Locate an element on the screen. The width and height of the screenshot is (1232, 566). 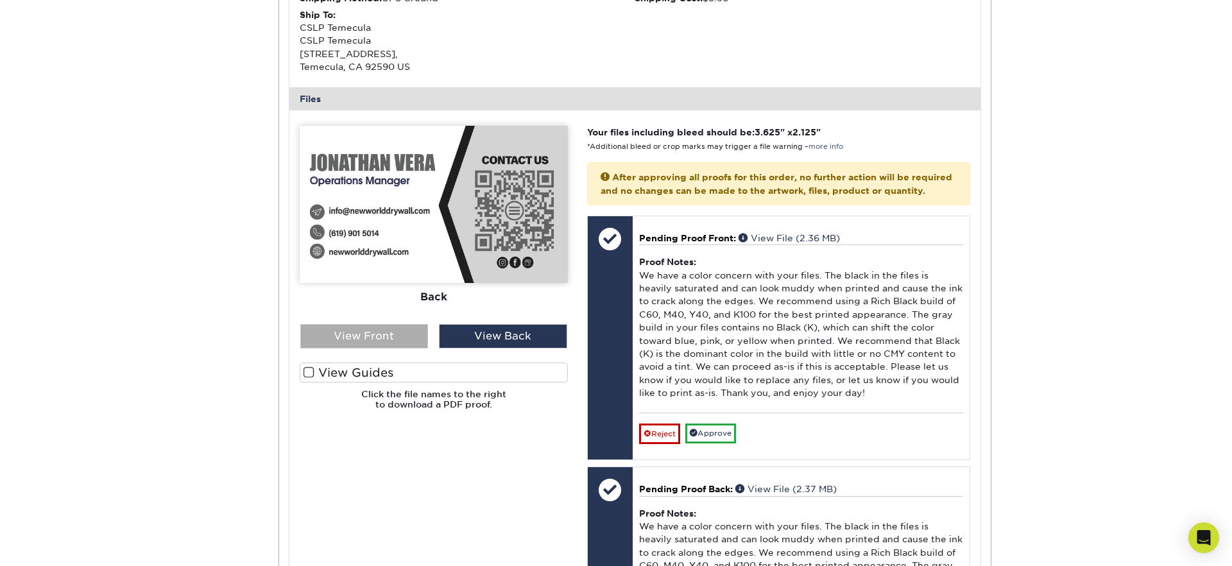
h6: Click the file names to the right to download a PDF proof. is located at coordinates (434, 404).